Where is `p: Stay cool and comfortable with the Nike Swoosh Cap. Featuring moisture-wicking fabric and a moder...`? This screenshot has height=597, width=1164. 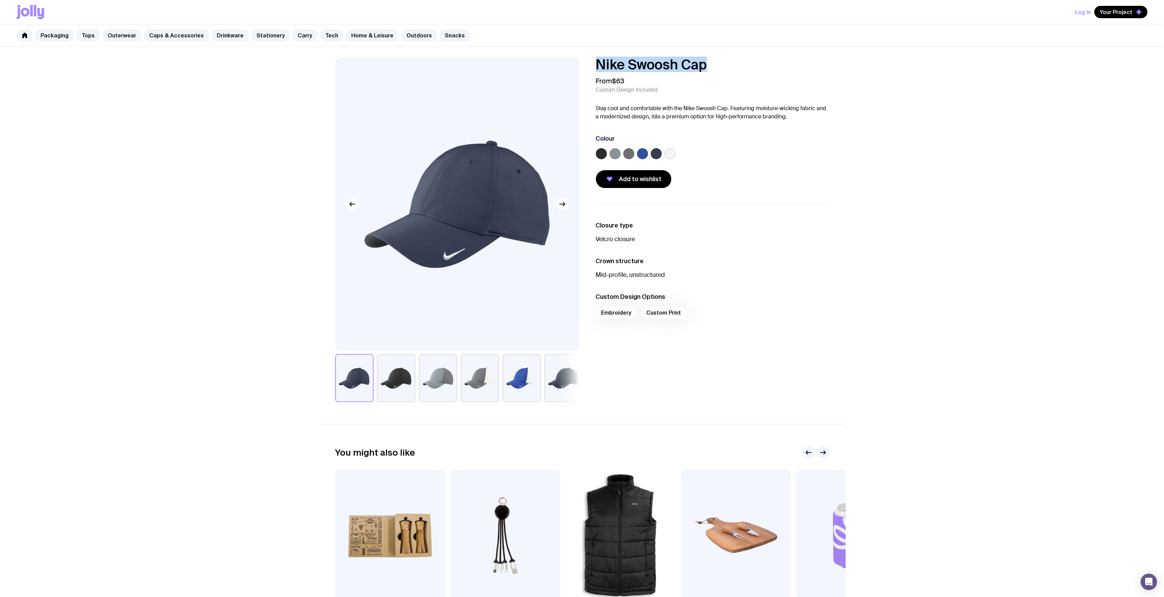 p: Stay cool and comfortable with the Nike Swoosh Cap. Featuring moisture-wicking fabric and a moder... is located at coordinates (712, 113).